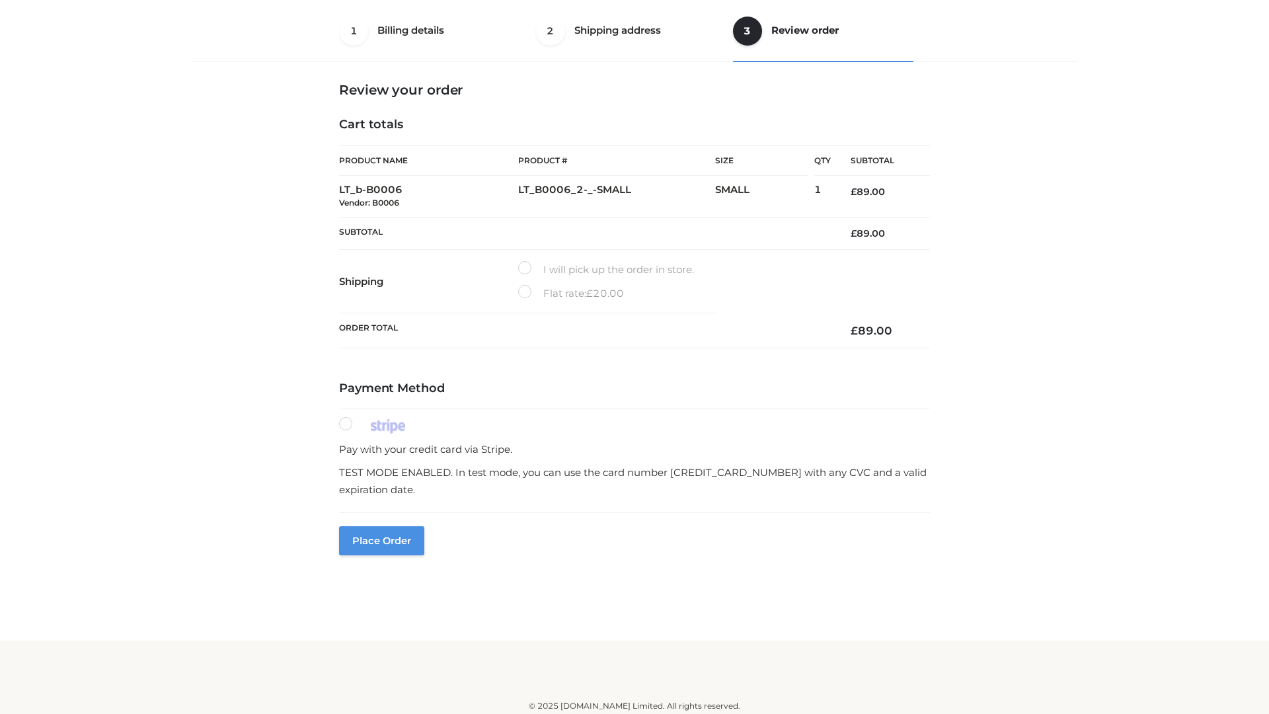 This screenshot has width=1269, height=714. I want to click on small: Vendor: B0006, so click(369, 202).